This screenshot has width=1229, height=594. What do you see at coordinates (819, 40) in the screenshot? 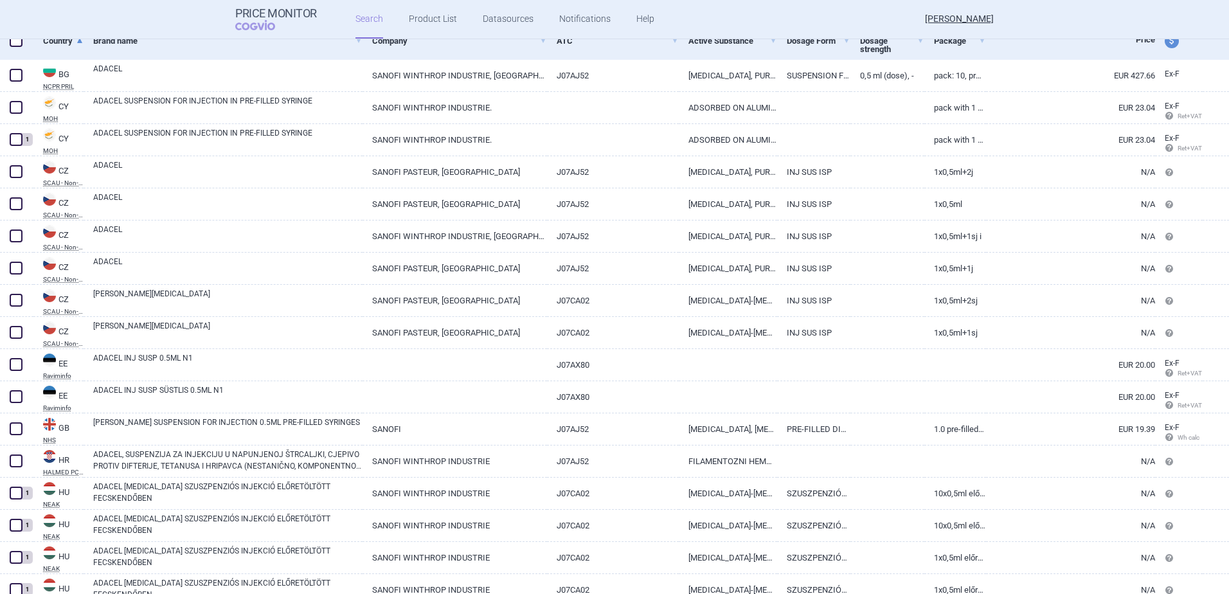
I see `a: Dosage Form` at bounding box center [819, 40].